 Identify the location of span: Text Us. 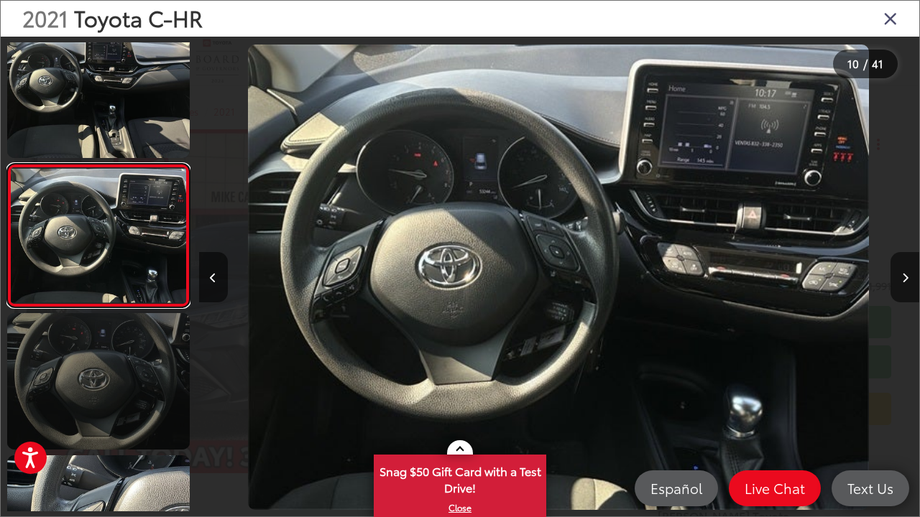
(870, 488).